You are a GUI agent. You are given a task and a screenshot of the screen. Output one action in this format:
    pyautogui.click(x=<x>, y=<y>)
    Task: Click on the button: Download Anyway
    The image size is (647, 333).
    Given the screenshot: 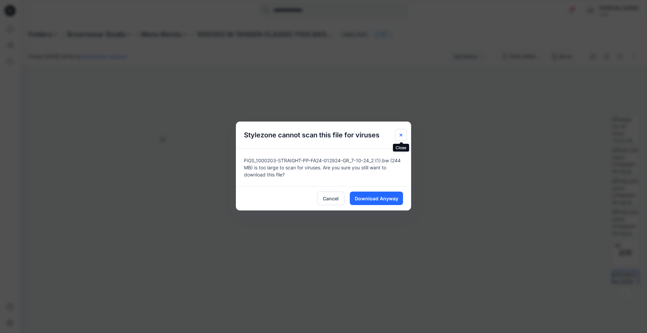 What is the action you would take?
    pyautogui.click(x=376, y=199)
    